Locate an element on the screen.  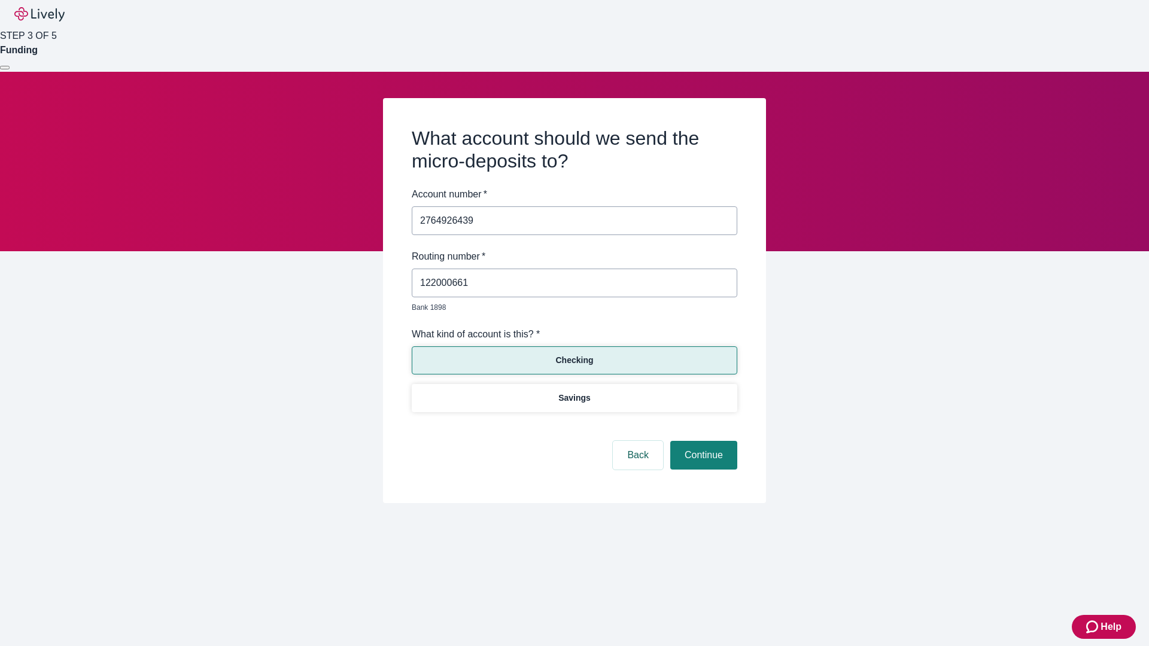
button: Continue is located at coordinates (704, 455).